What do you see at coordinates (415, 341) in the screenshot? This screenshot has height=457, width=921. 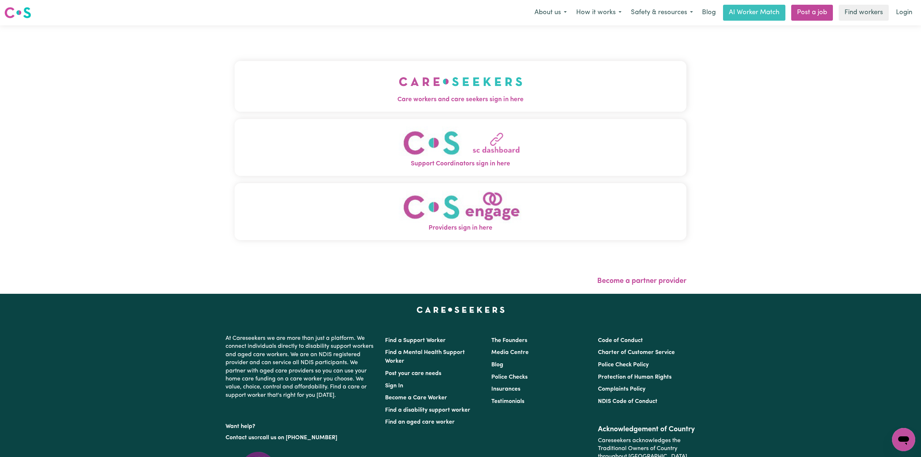 I see `a: Find a Support Worker` at bounding box center [415, 341].